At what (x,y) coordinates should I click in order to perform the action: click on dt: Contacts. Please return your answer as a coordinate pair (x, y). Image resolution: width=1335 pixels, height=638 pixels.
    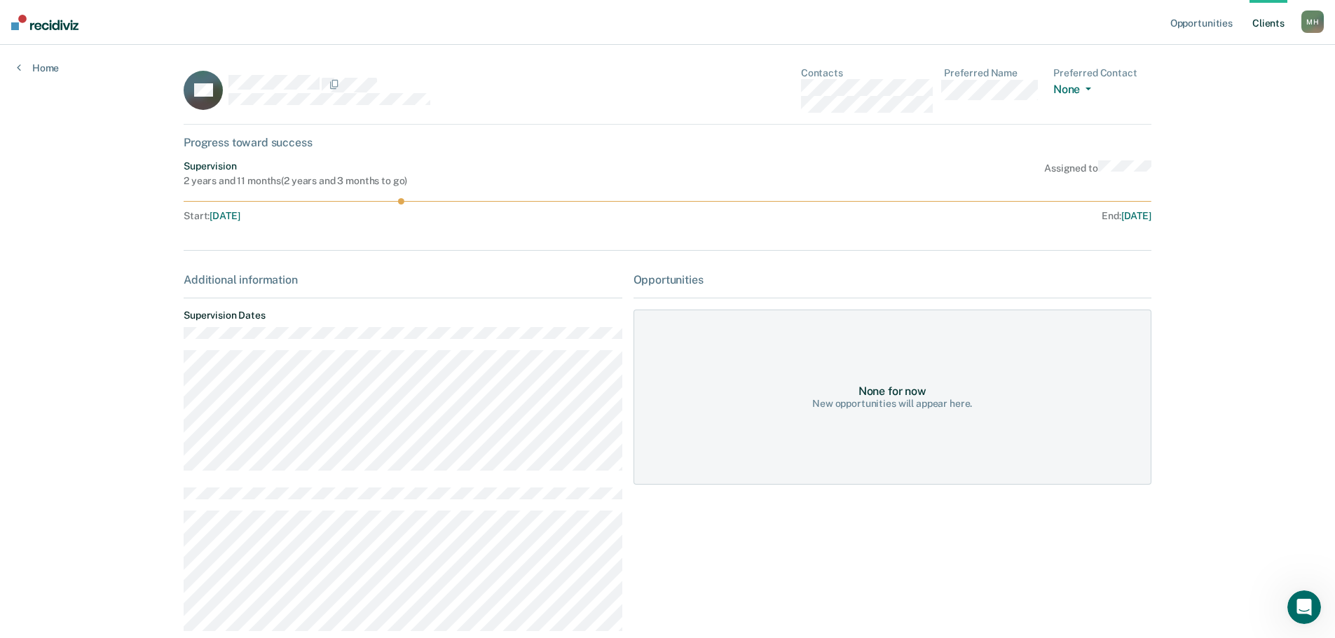
    Looking at the image, I should click on (867, 73).